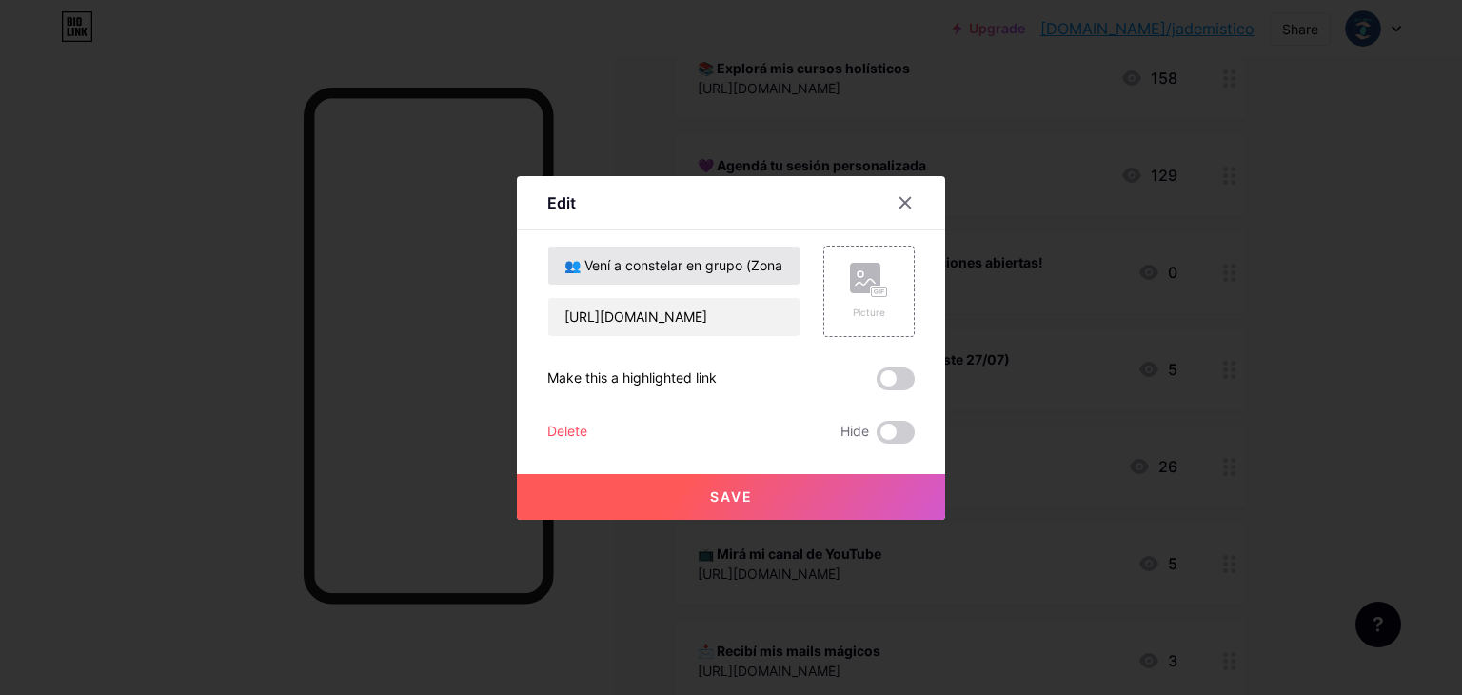 Image resolution: width=1462 pixels, height=695 pixels. Describe the element at coordinates (674, 266) in the screenshot. I see `input: Title` at that location.